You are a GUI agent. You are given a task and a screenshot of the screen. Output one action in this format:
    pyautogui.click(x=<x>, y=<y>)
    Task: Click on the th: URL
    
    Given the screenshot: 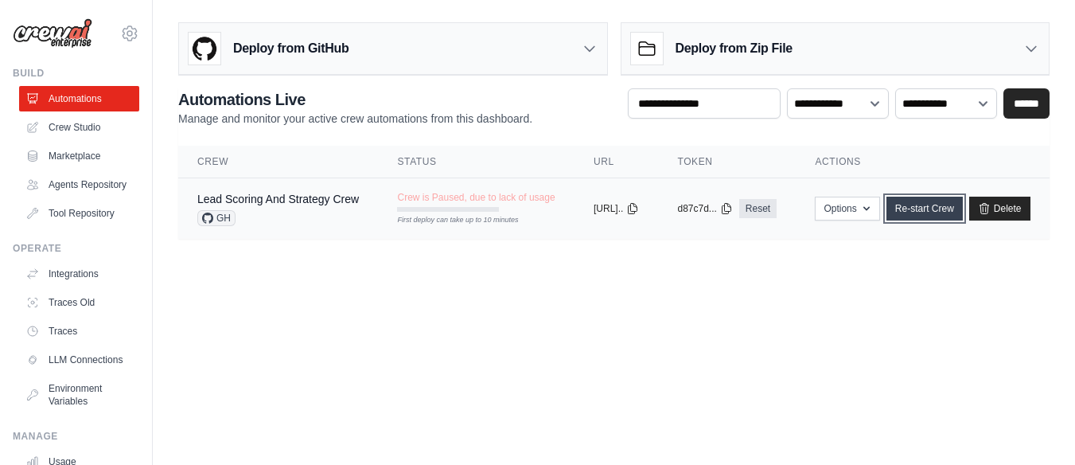 What is the action you would take?
    pyautogui.click(x=616, y=162)
    